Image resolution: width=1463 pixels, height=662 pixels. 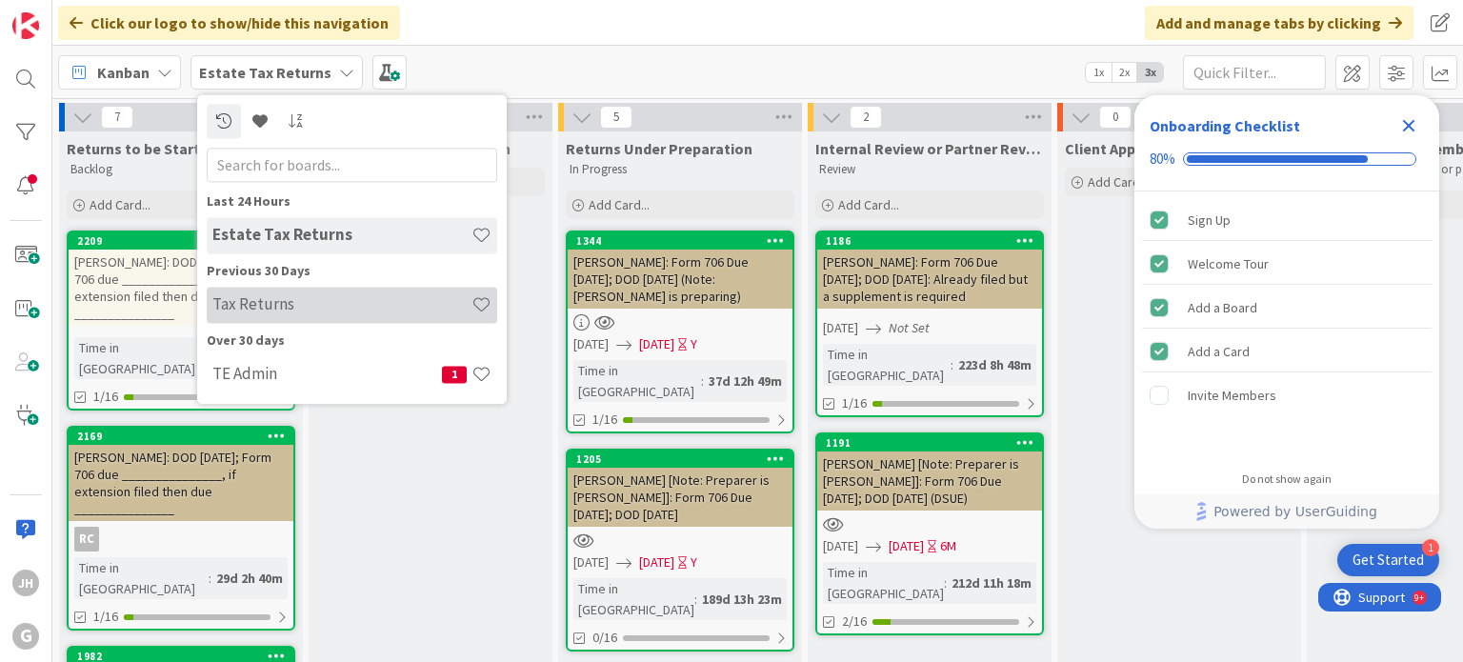 What do you see at coordinates (1286, 351) in the screenshot?
I see `div: Add a Card is complete.` at bounding box center [1286, 351].